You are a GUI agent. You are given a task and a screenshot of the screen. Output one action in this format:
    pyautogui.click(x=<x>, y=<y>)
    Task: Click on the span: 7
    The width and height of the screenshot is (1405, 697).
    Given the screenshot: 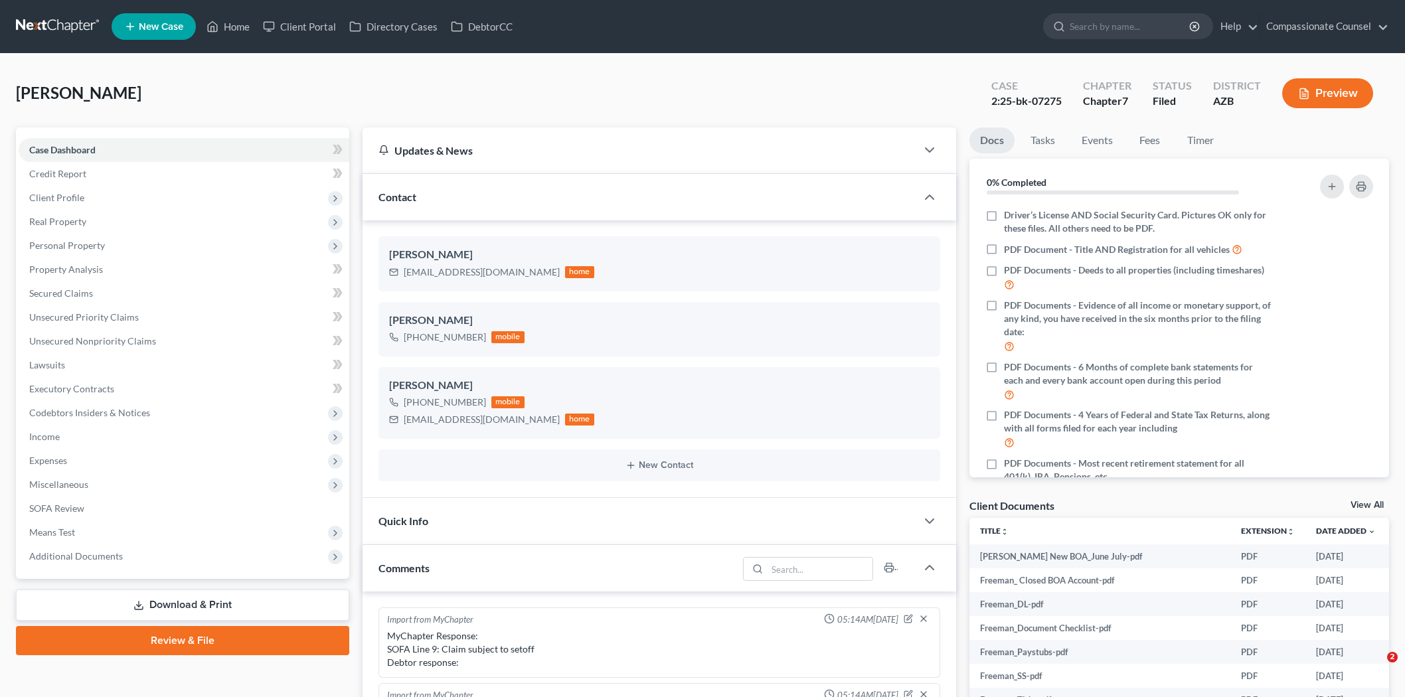 What is the action you would take?
    pyautogui.click(x=1125, y=100)
    